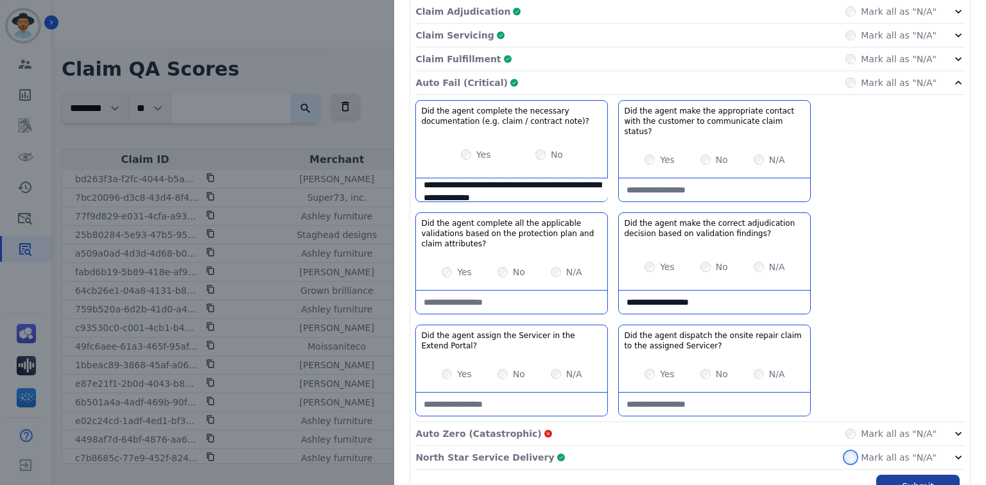 This screenshot has height=485, width=986. Describe the element at coordinates (715, 229) in the screenshot. I see `h3: Did the agent make the correct adjudication decision based on validation findings?` at that location.